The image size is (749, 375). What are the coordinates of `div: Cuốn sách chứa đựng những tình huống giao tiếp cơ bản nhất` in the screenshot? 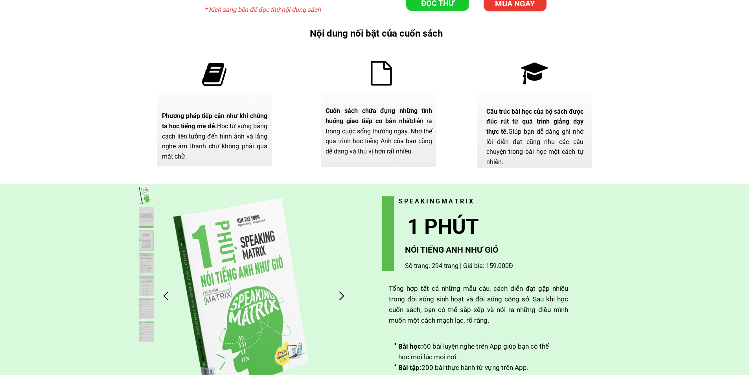 It's located at (379, 131).